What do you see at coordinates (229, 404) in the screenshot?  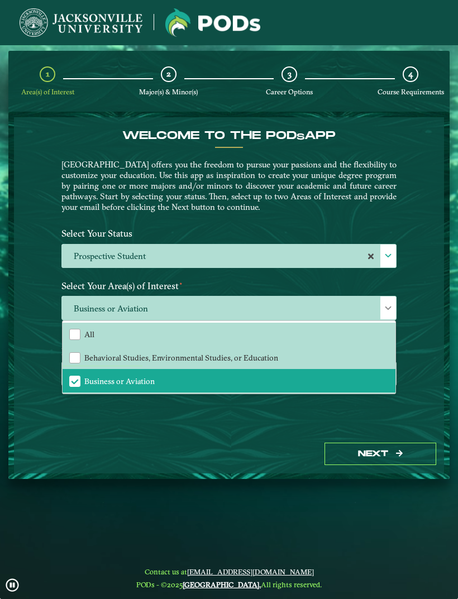 I see `li: Fine Arts or Humanities` at bounding box center [229, 404].